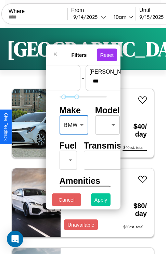 This screenshot has width=166, height=254. Describe the element at coordinates (81, 224) in the screenshot. I see `p: Unavailable` at that location.